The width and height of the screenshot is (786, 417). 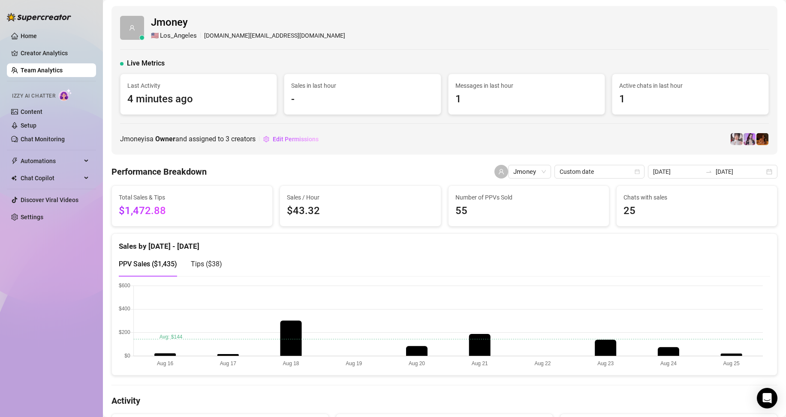 I want to click on span: Active chats in last hour, so click(x=690, y=86).